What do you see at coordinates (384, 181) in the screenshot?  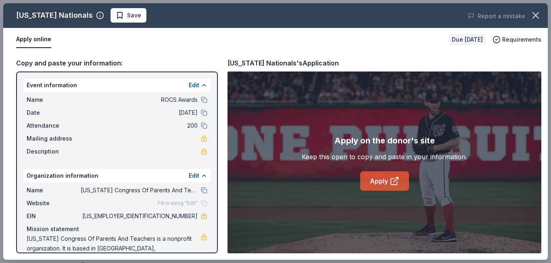 I see `a: Apply` at bounding box center [384, 181].